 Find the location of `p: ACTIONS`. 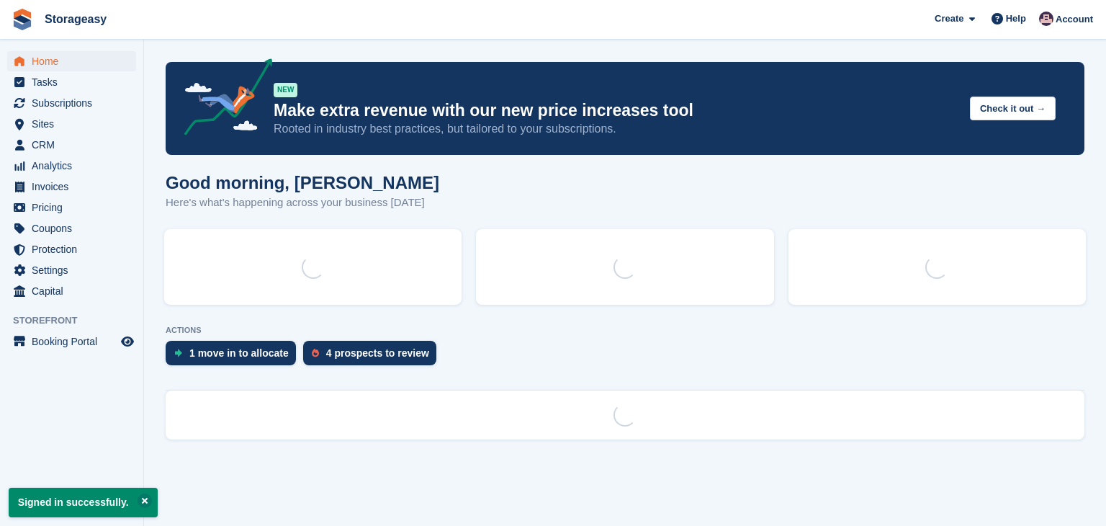

p: ACTIONS is located at coordinates (625, 330).